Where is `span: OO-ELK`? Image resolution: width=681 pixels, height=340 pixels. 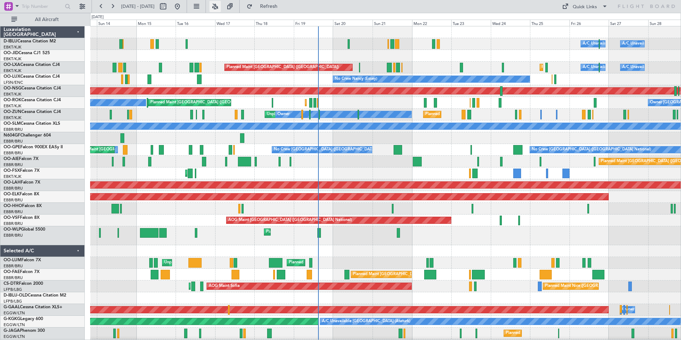 span: OO-ELK is located at coordinates (11, 194).